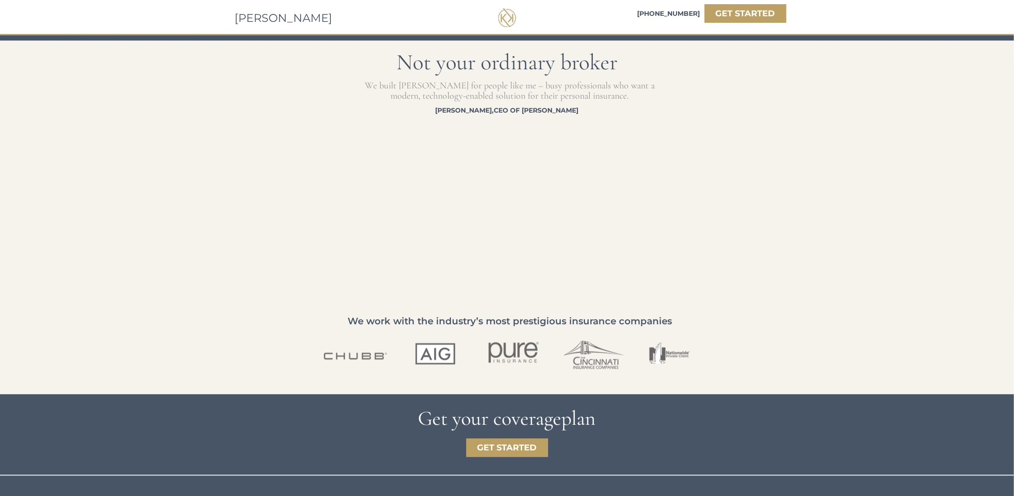 The width and height of the screenshot is (1014, 496). I want to click on span: We work with the industry’s most prestigious insurance companies, so click(510, 321).